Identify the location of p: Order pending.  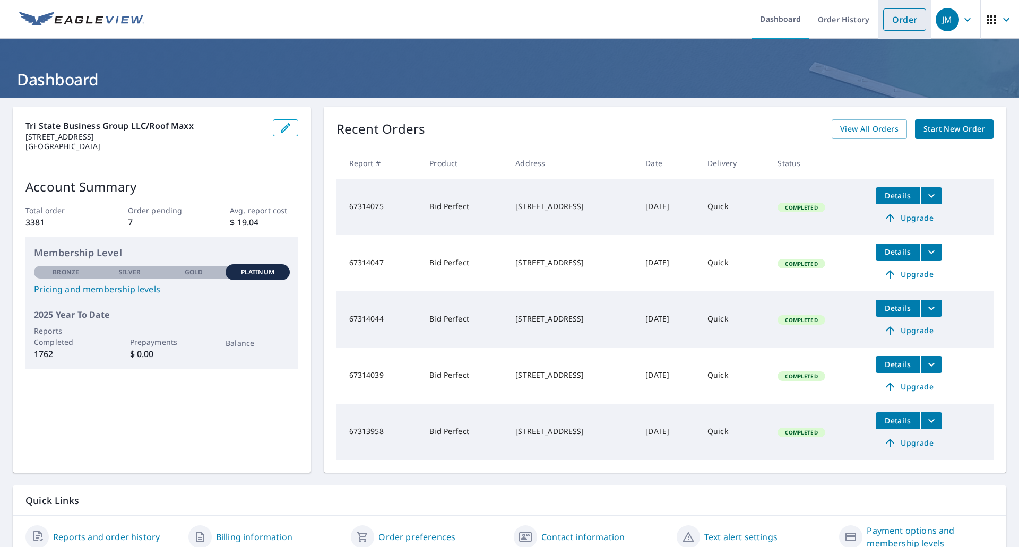
(162, 210).